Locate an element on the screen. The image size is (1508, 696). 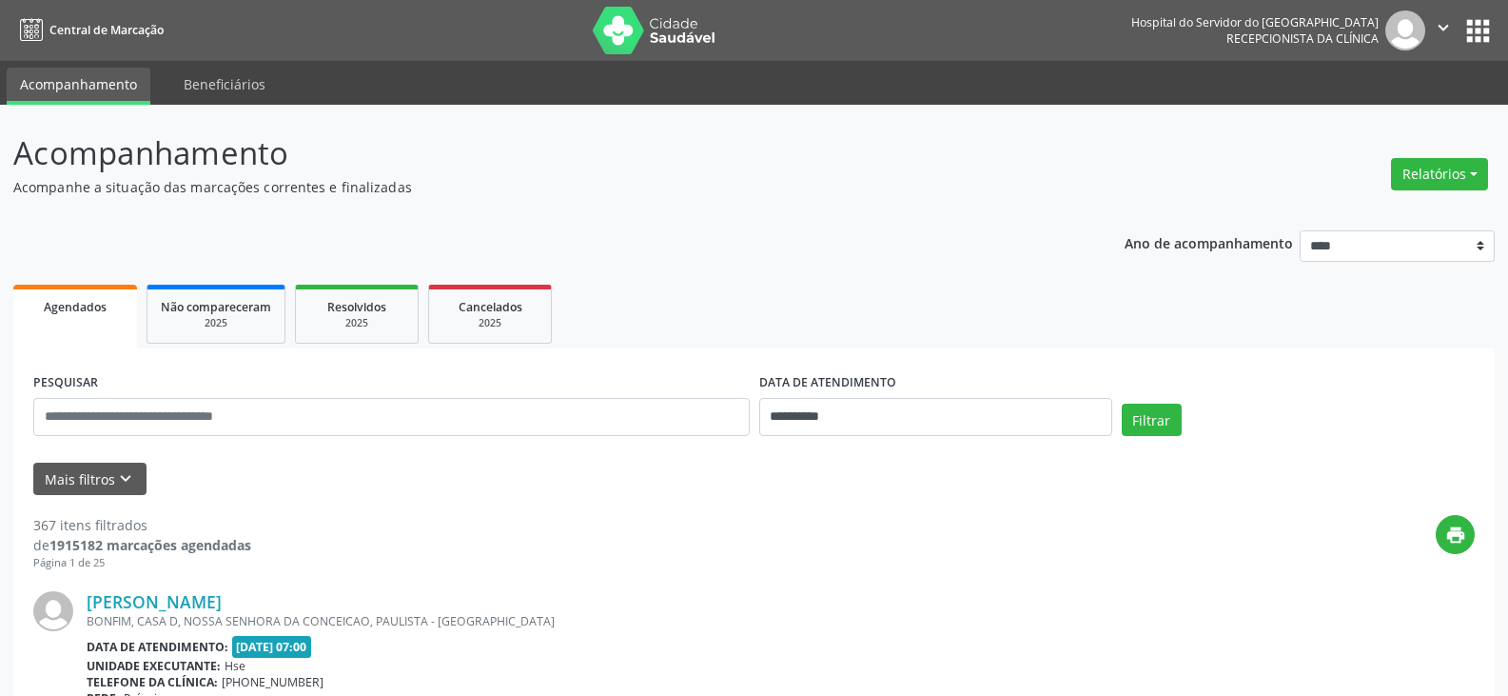
button: Mais filtroskeyboard_arrow_down is located at coordinates (89, 479).